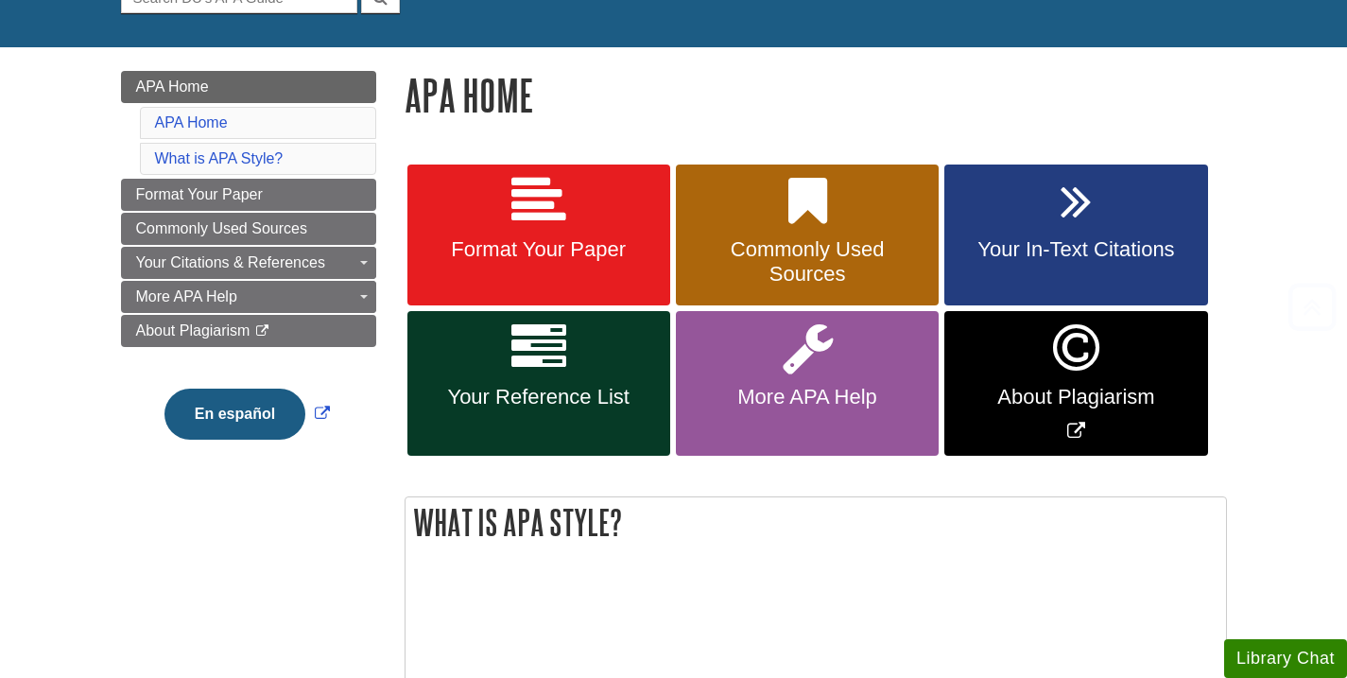 The width and height of the screenshot is (1347, 678). I want to click on a: Your Citations & References, so click(249, 263).